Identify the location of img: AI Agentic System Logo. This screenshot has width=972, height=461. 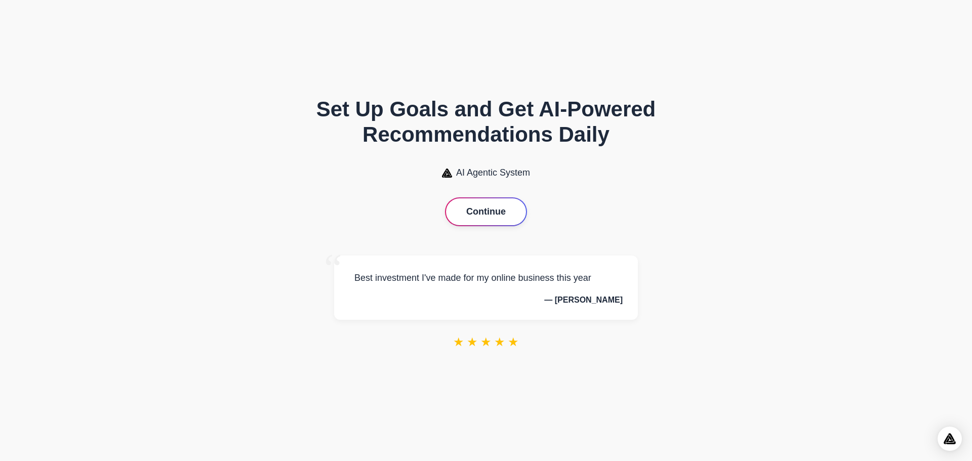
(447, 173).